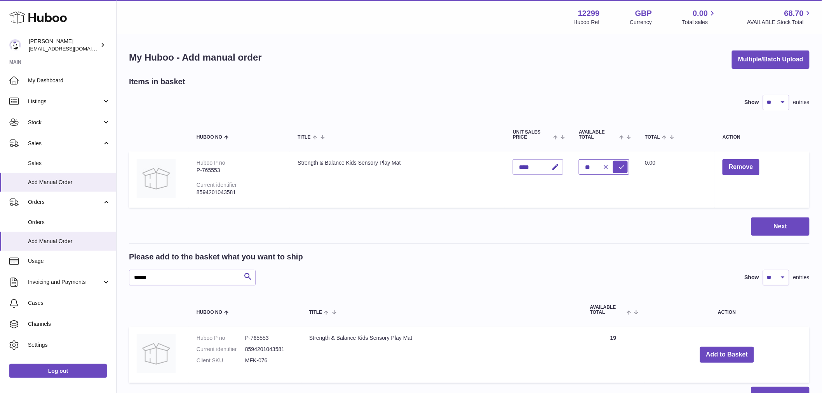  What do you see at coordinates (644, 13) in the screenshot?
I see `strong: GBP` at bounding box center [644, 13].